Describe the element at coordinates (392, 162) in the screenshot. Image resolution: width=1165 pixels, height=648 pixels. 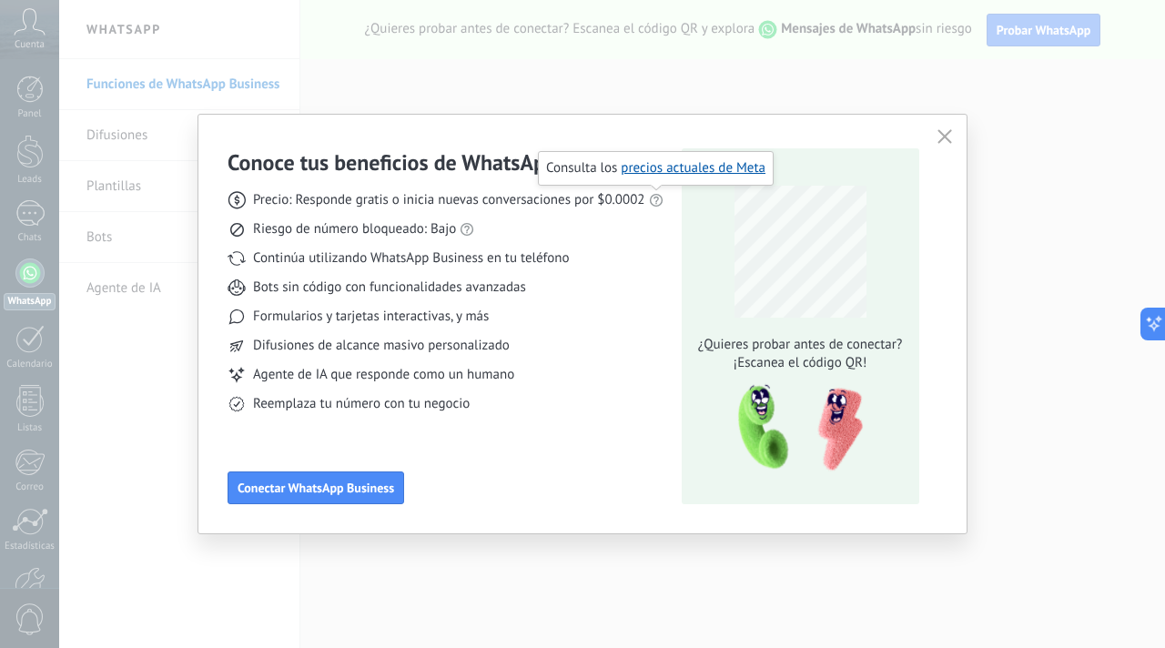
I see `h3: Conoce tus beneficios de WhatsApp` at that location.